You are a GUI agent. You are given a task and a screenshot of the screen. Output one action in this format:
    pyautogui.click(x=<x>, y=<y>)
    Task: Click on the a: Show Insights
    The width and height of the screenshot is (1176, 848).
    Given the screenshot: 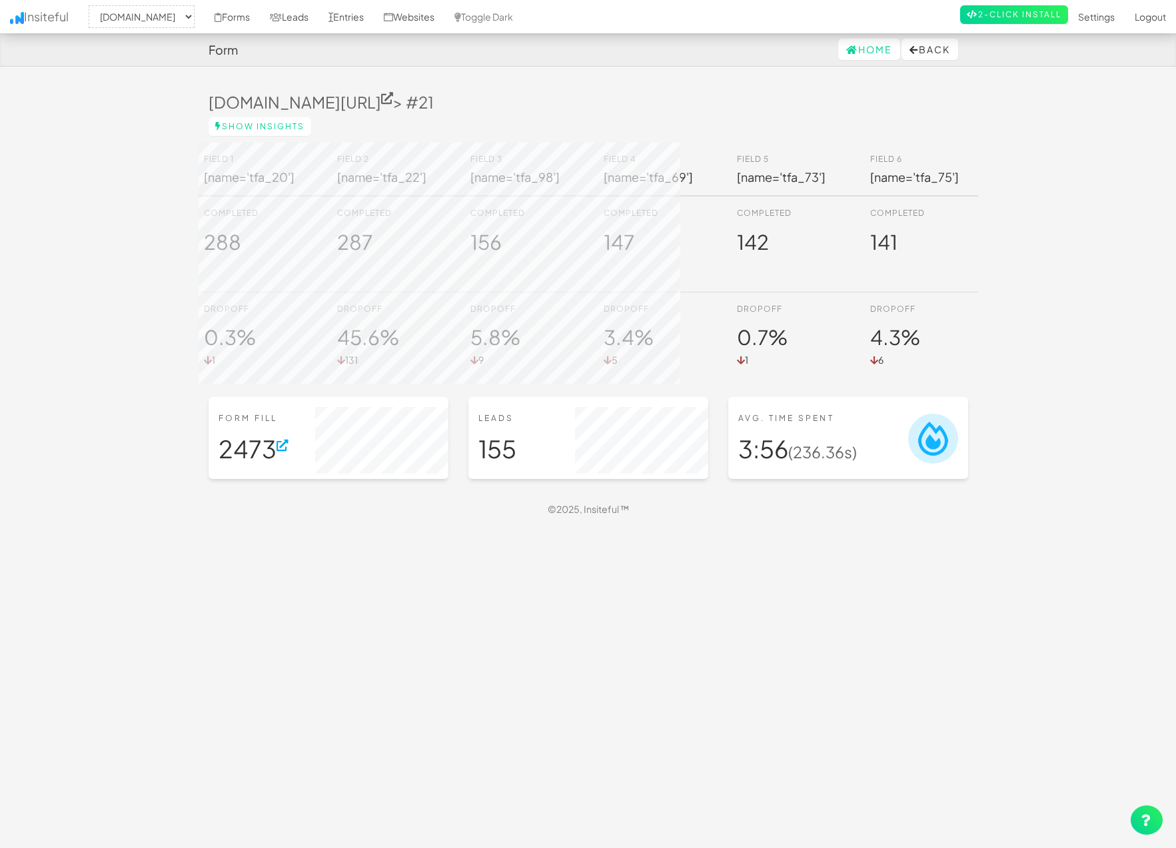 What is the action you would take?
    pyautogui.click(x=260, y=127)
    